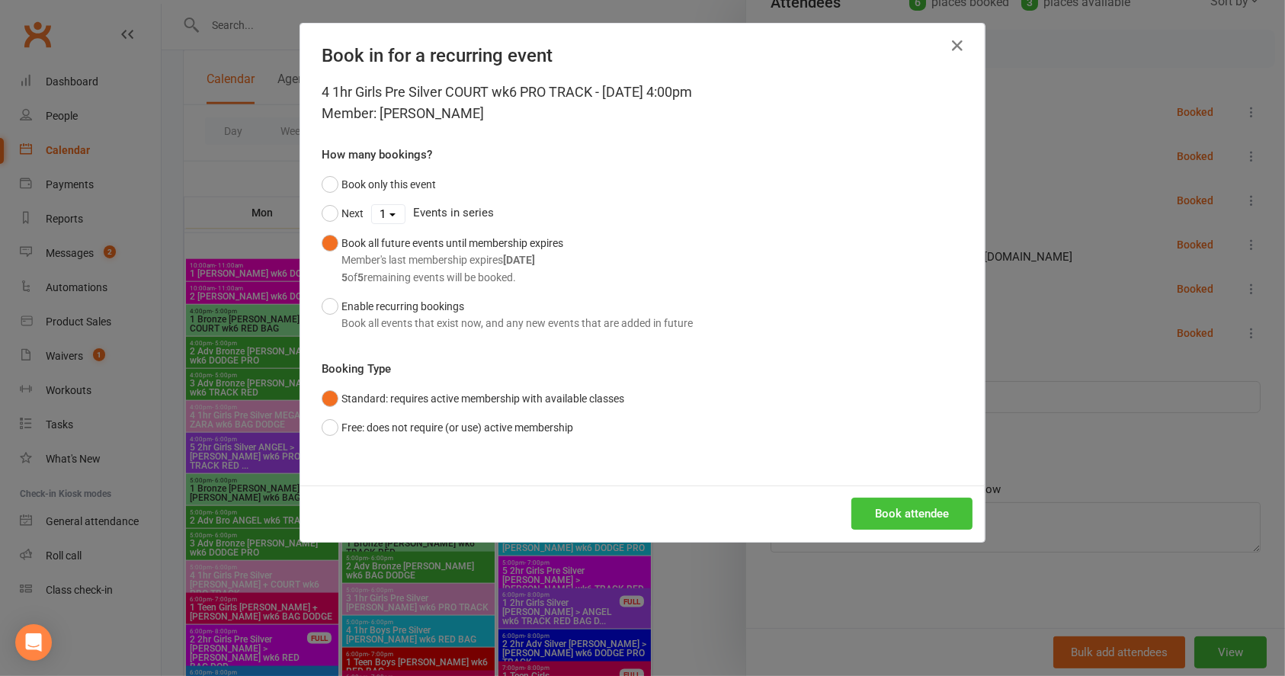 This screenshot has width=1285, height=676. What do you see at coordinates (452, 260) in the screenshot?
I see `div: Book all future events until membership expires` at bounding box center [452, 260].